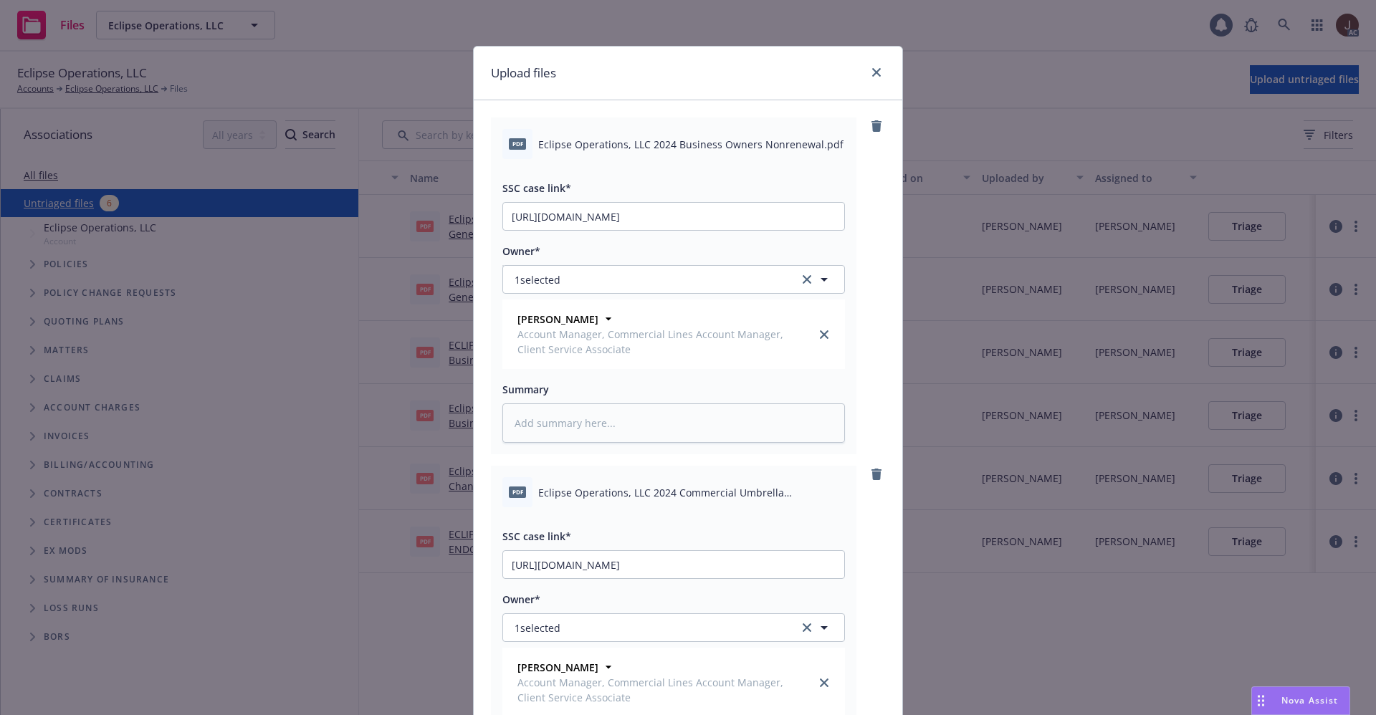 The height and width of the screenshot is (715, 1376). What do you see at coordinates (1301, 701) in the screenshot?
I see `button: Nova Assist` at bounding box center [1301, 701].